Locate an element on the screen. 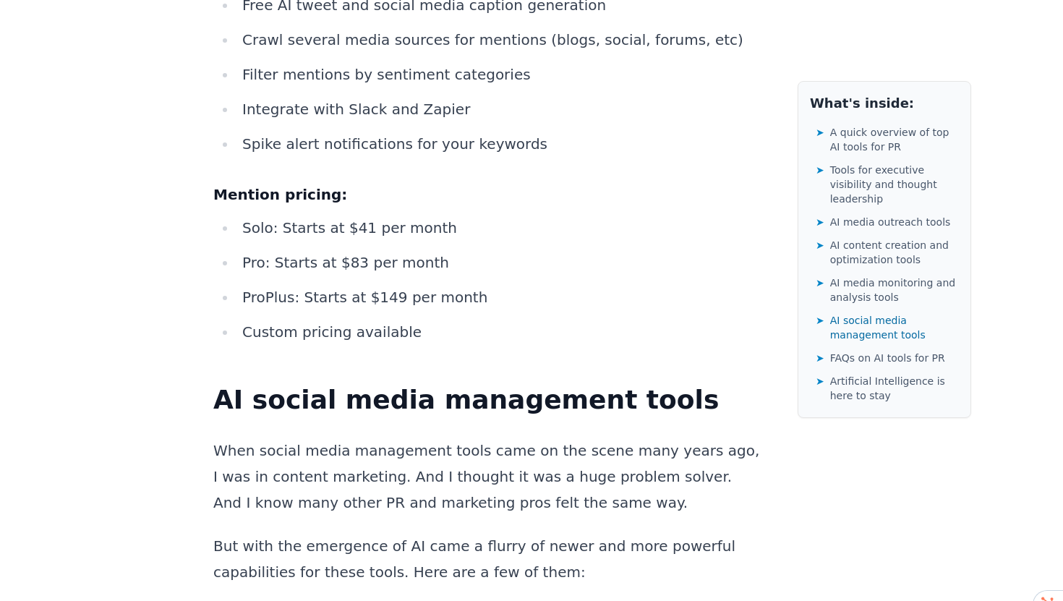 The width and height of the screenshot is (1063, 601). a: ➤A quick overview of top AI tools for PR is located at coordinates (887, 140).